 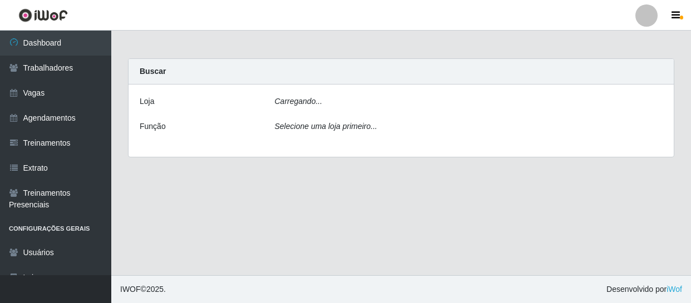 What do you see at coordinates (644, 289) in the screenshot?
I see `span: Desenvolvido por` at bounding box center [644, 289].